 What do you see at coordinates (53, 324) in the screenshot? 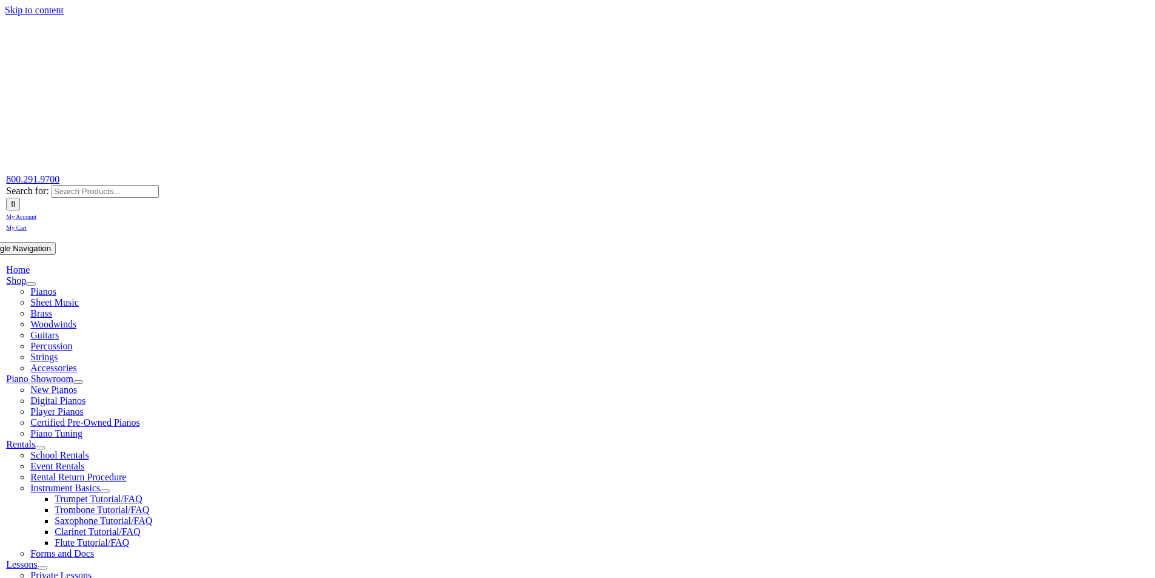
I see `span: Woodwinds` at bounding box center [53, 324].